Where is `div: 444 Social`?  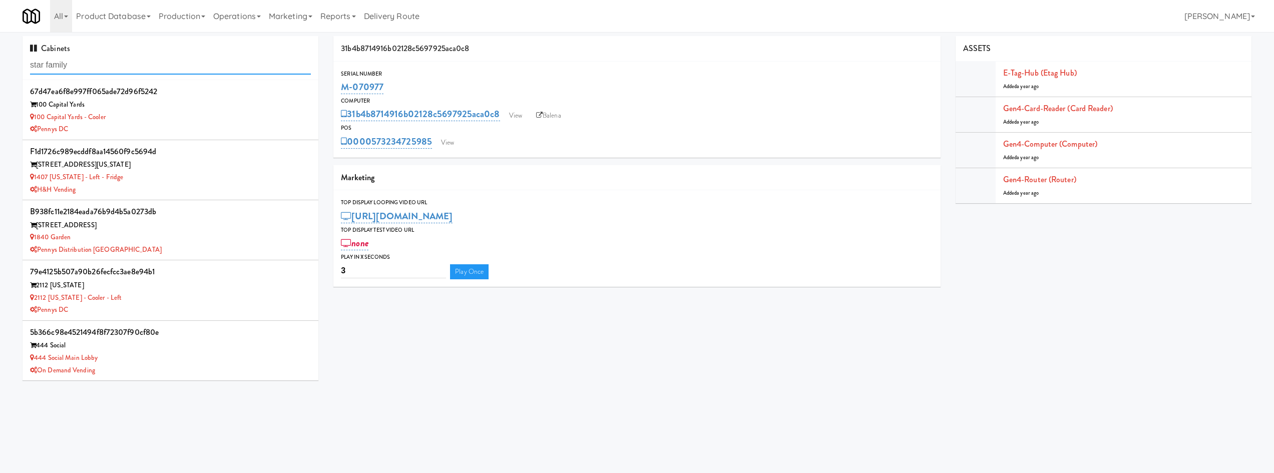 div: 444 Social is located at coordinates (170, 345).